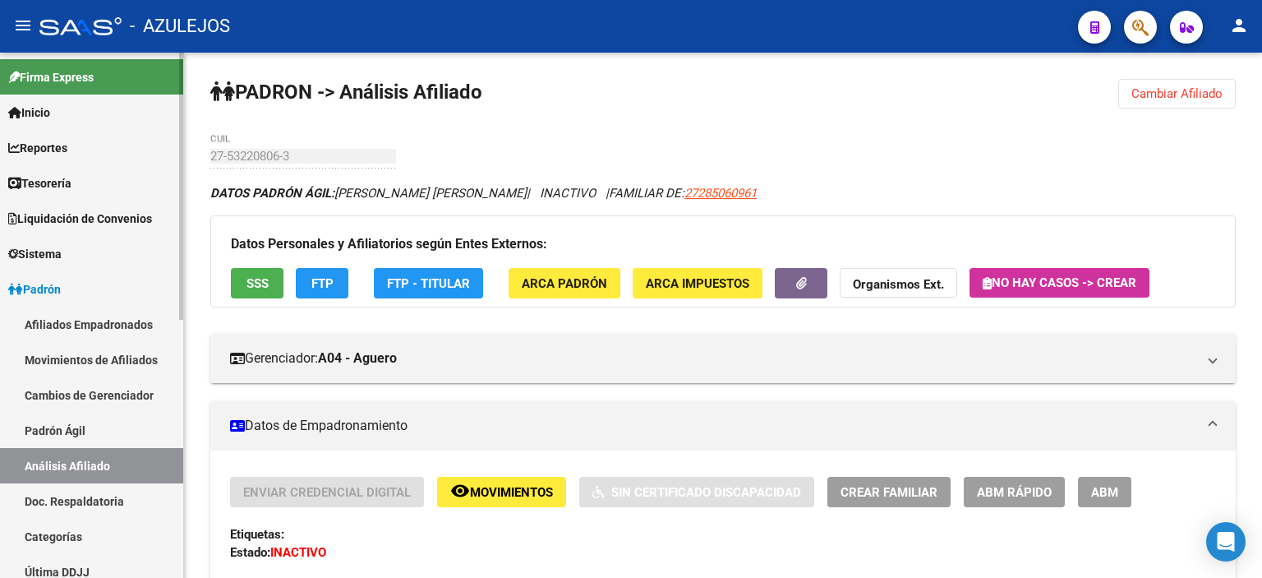 The image size is (1262, 578). I want to click on button: No hay casos -> Crear, so click(1059, 283).